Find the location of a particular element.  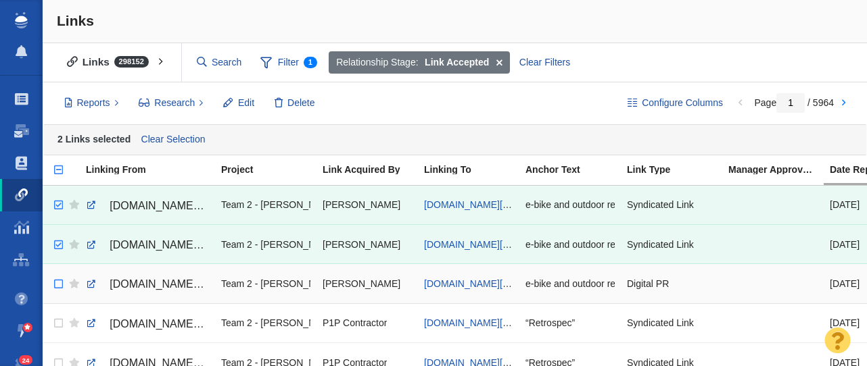

div: Link Type is located at coordinates (677, 170).